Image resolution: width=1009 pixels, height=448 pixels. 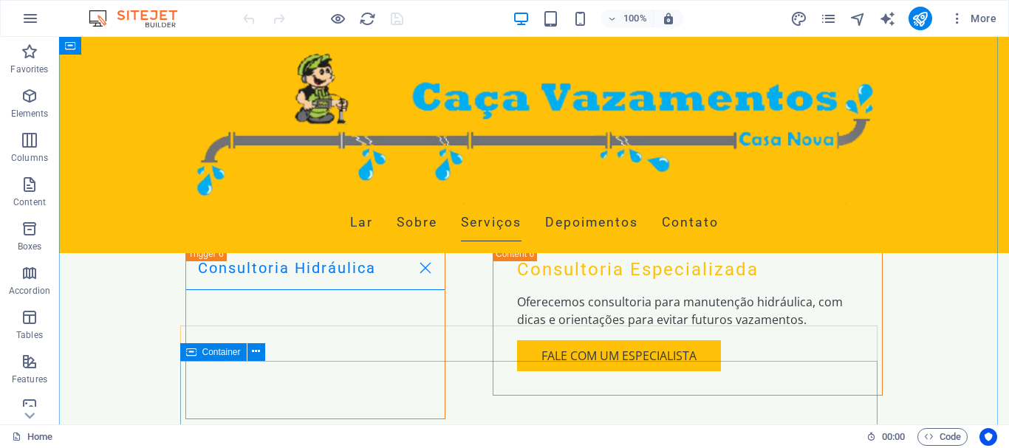 What do you see at coordinates (973, 18) in the screenshot?
I see `span: More` at bounding box center [973, 18].